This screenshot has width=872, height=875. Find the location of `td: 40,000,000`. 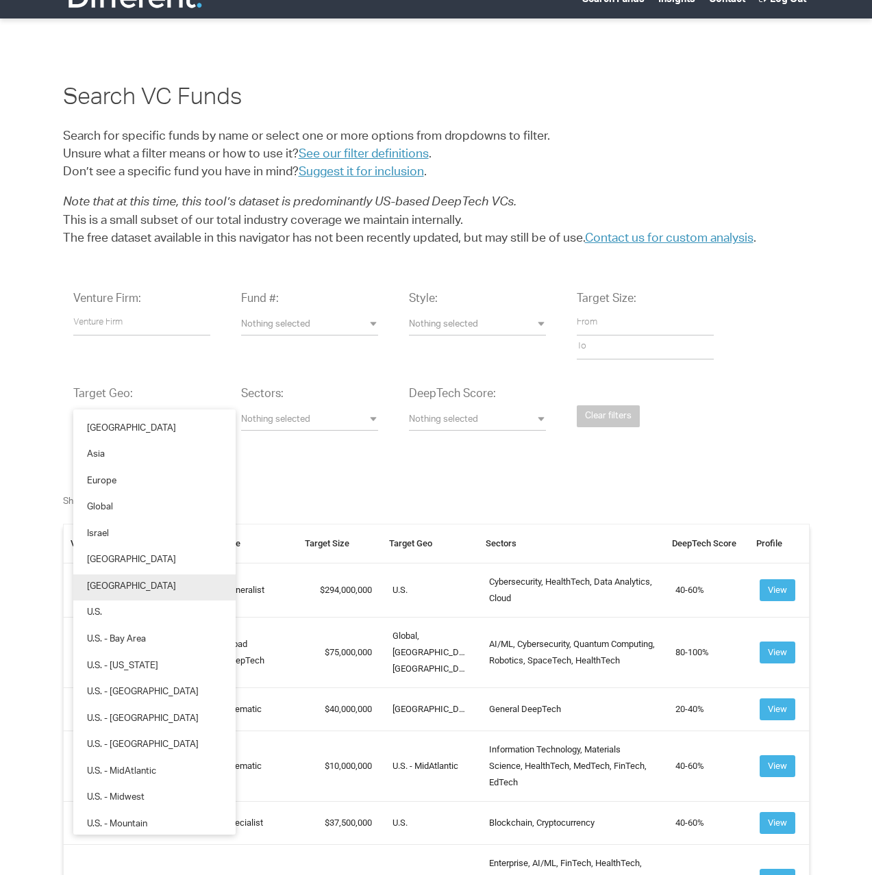

td: 40,000,000 is located at coordinates (340, 709).